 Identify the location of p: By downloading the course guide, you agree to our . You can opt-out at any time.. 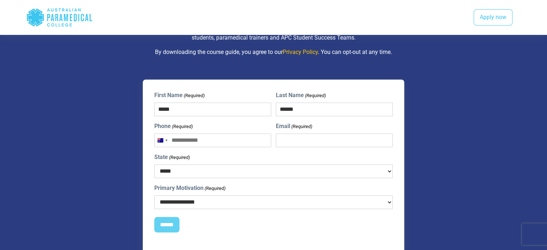
(274, 52).